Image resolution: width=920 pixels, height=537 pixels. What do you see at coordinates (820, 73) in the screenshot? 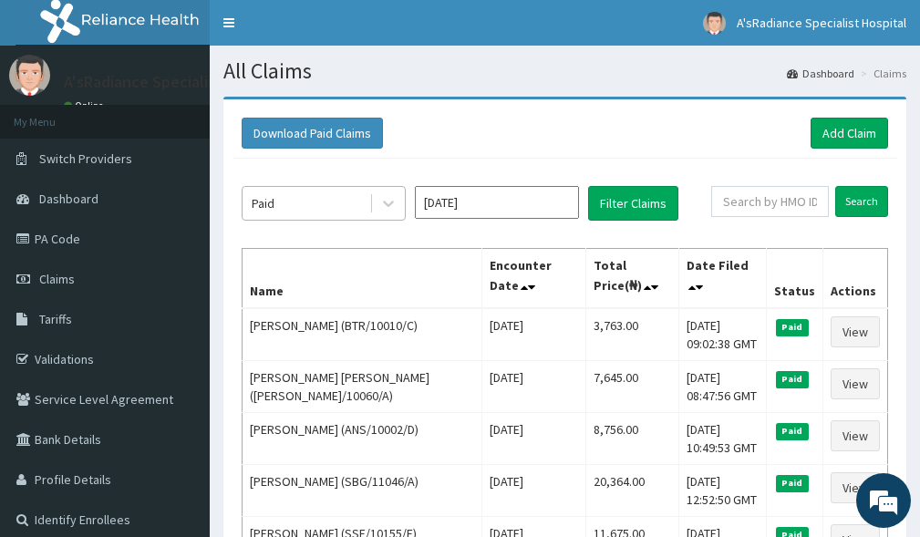
I see `a: Dashboard` at bounding box center [820, 73].